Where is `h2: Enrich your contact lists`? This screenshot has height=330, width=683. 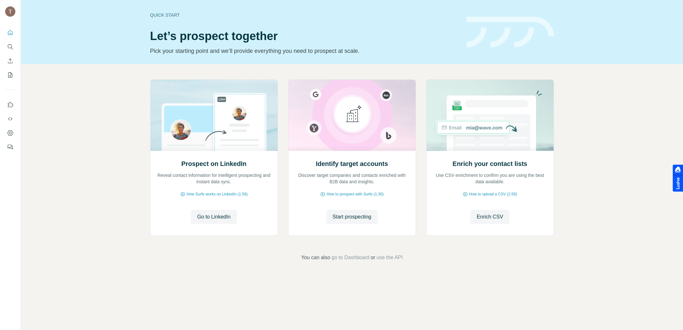 h2: Enrich your contact lists is located at coordinates (490, 164).